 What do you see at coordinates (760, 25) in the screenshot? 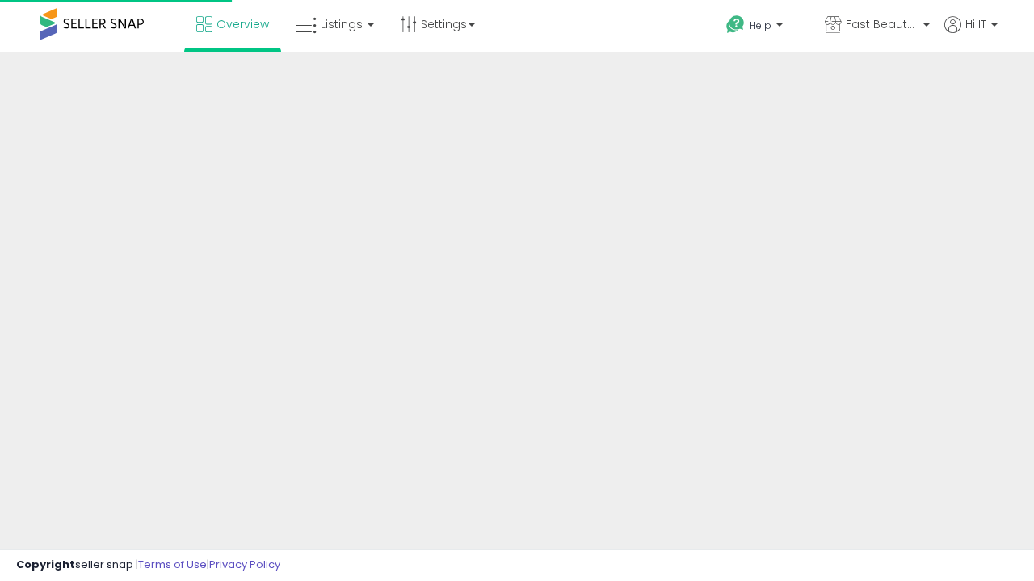
I see `span: Help` at bounding box center [760, 25].